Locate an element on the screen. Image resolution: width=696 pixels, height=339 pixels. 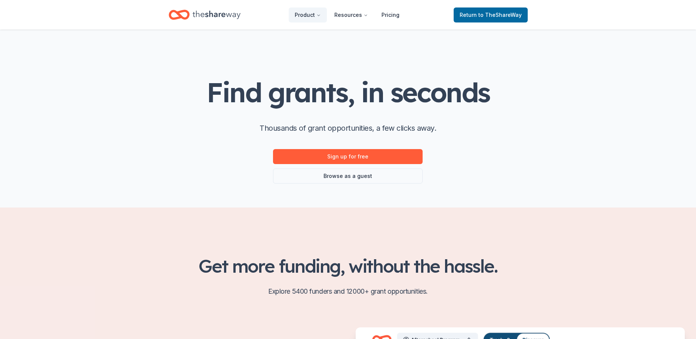
h2: Get more funding, without the hassle. is located at coordinates (348, 266).